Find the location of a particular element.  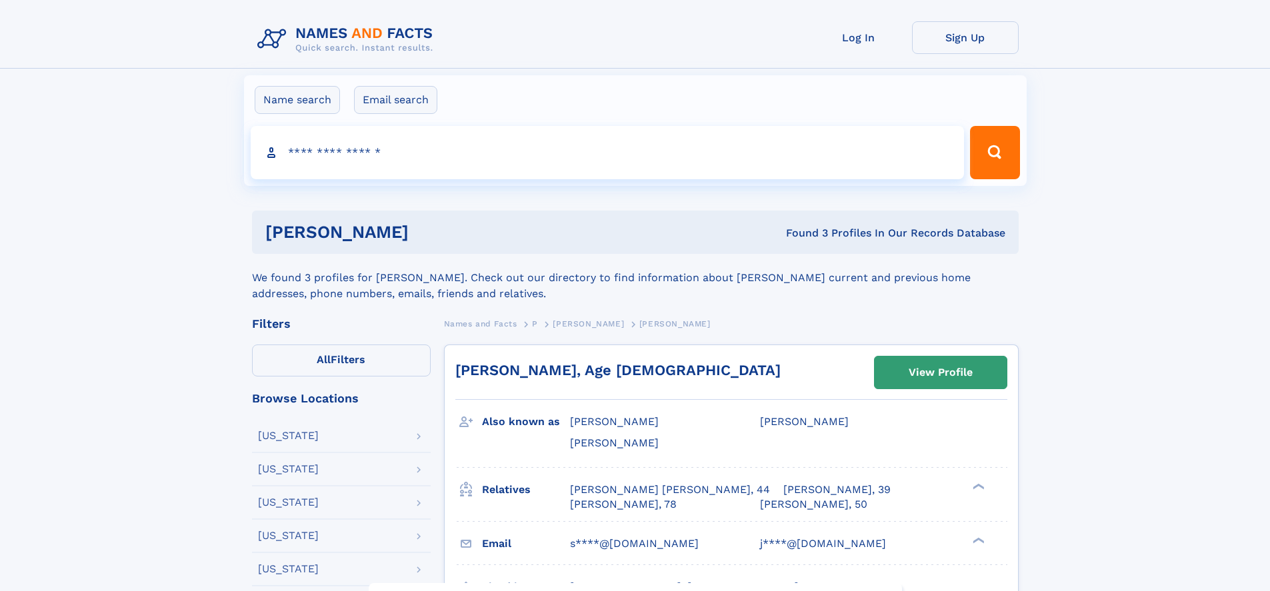

span: P is located at coordinates (534, 324).